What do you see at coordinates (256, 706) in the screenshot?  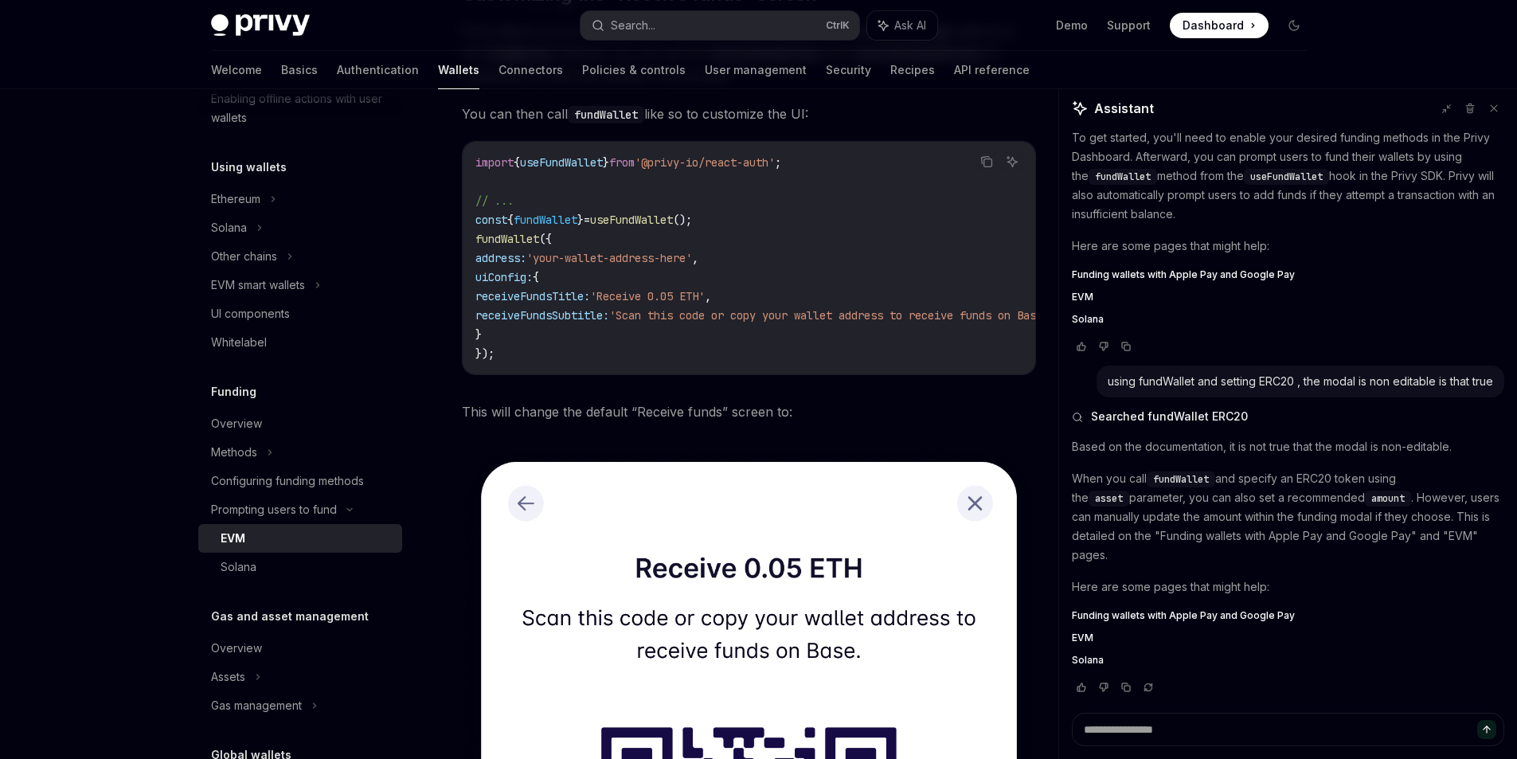 I see `div: Gas management` at bounding box center [256, 706].